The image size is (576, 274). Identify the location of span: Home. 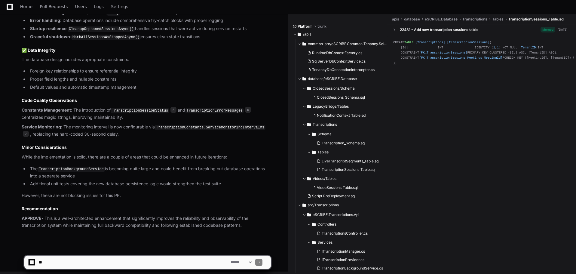
(26, 7).